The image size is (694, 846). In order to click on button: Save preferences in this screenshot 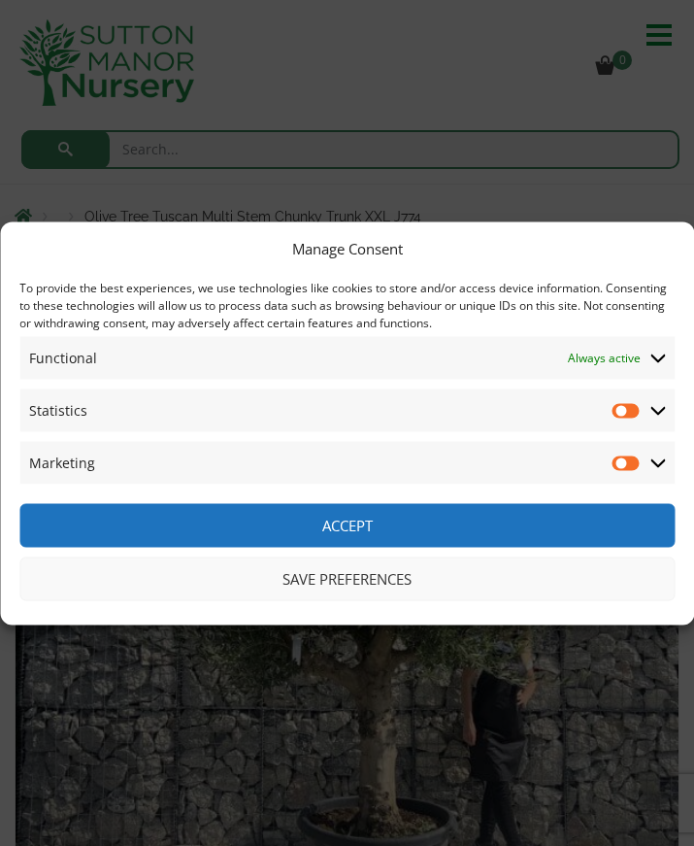, I will do `click(347, 578)`.